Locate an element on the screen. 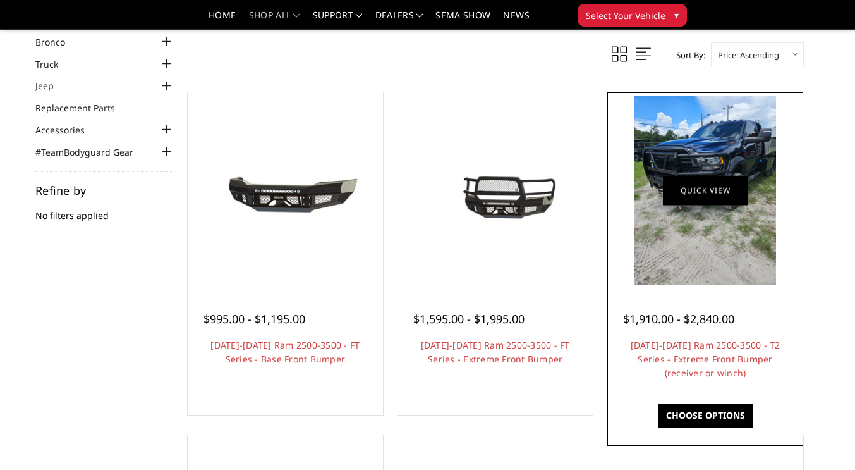 The height and width of the screenshot is (470, 855). a: Choose Options is located at coordinates (706, 415).